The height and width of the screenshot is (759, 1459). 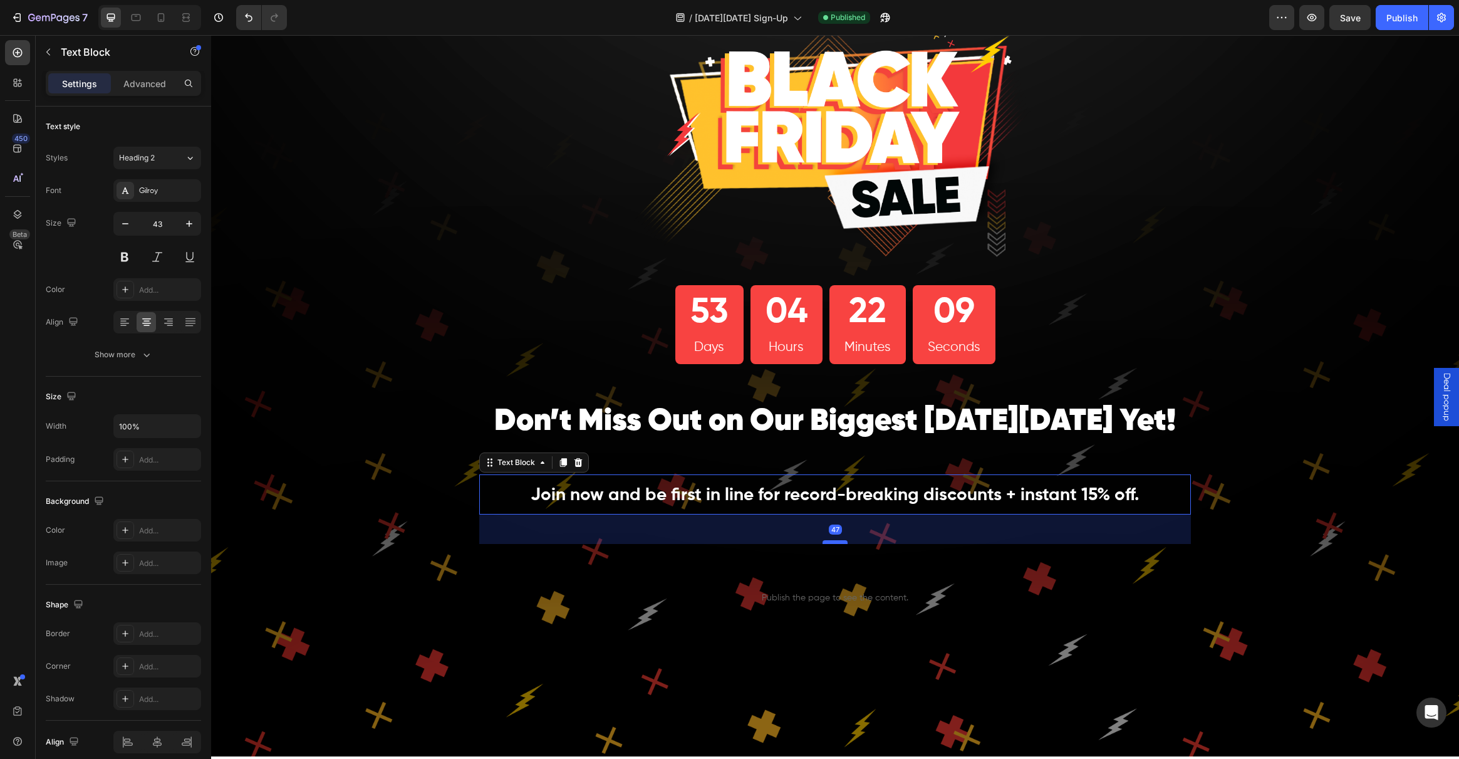 What do you see at coordinates (1236, 362) in the screenshot?
I see `span: Deal popup` at bounding box center [1236, 362].